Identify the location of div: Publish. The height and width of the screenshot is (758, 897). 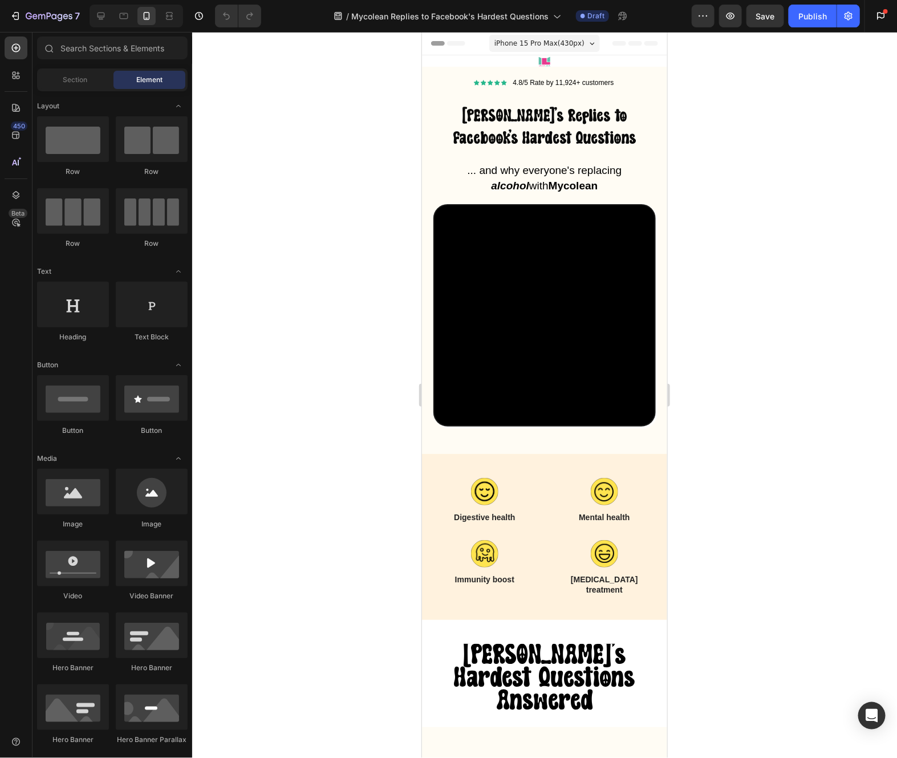
(813, 16).